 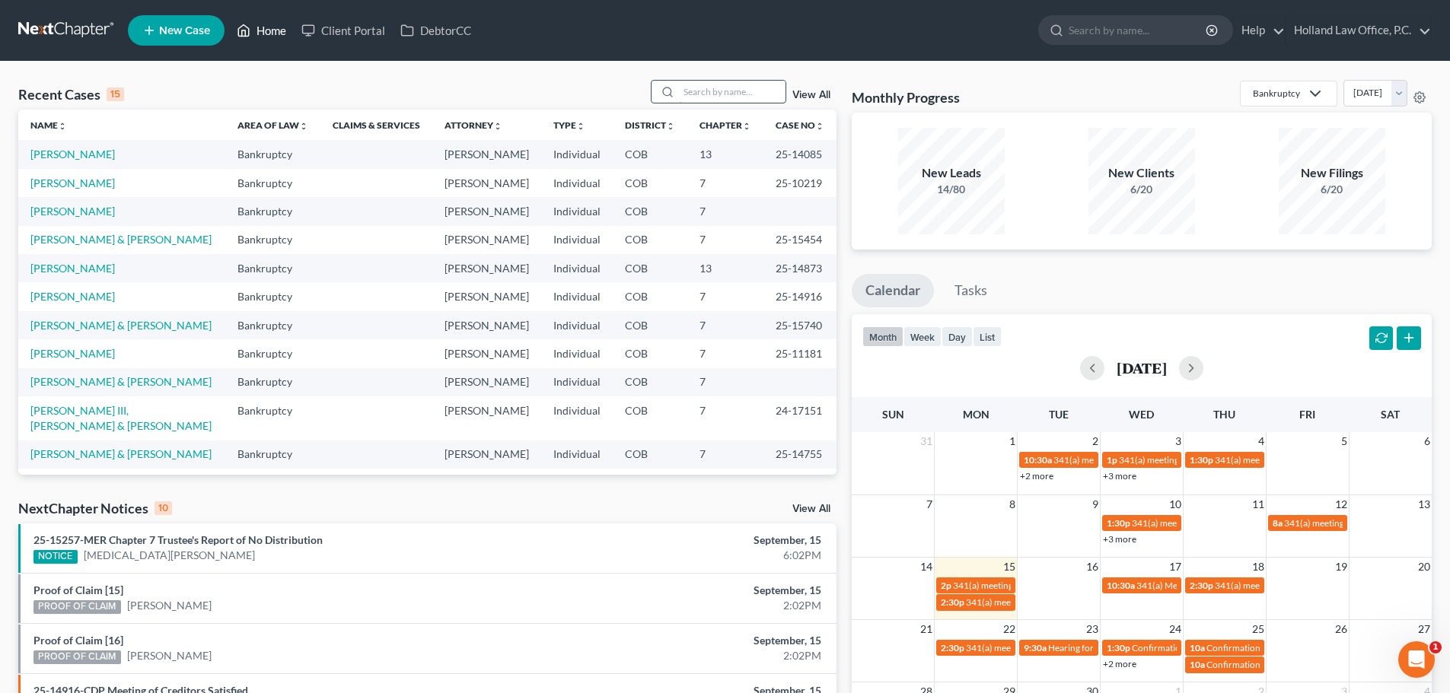 I want to click on button: day, so click(x=957, y=336).